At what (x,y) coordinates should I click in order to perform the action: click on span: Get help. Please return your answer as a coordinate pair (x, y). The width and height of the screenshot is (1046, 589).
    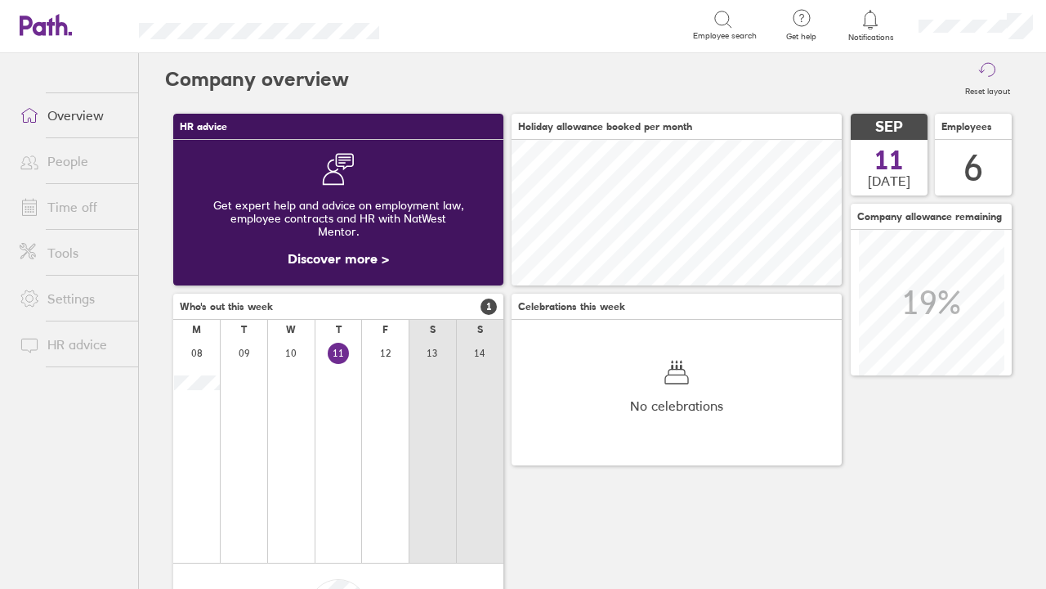
    Looking at the image, I should click on (801, 37).